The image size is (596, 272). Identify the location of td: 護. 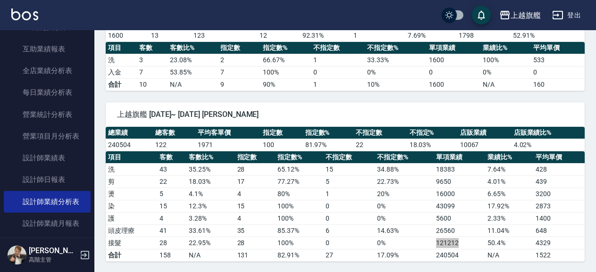
(131, 219).